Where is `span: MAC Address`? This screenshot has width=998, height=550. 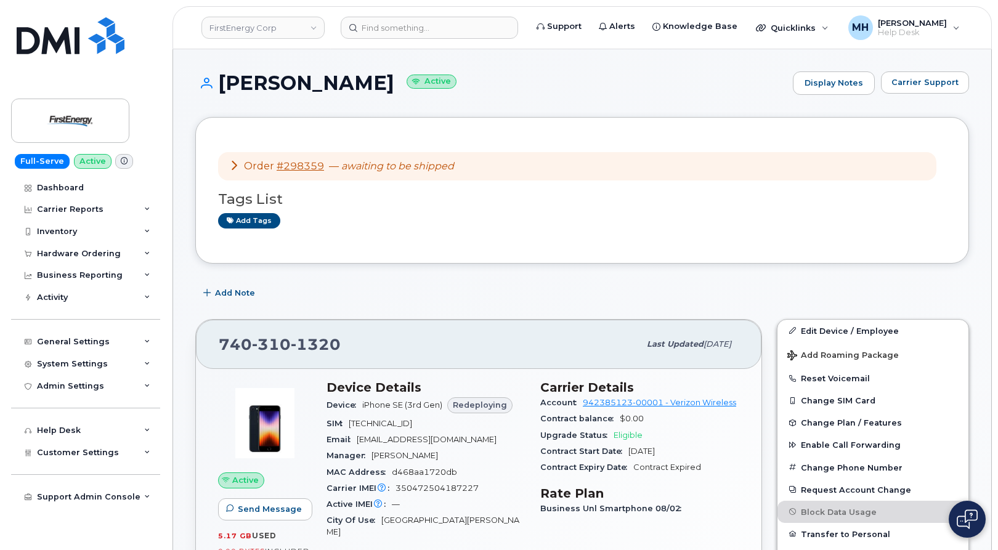
span: MAC Address is located at coordinates (359, 472).